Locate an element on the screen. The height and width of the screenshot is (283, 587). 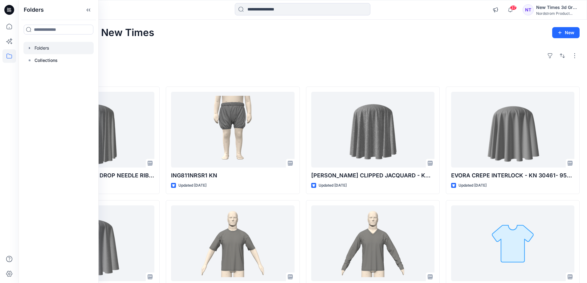
a: MV824 Crew SS is located at coordinates (233, 244).